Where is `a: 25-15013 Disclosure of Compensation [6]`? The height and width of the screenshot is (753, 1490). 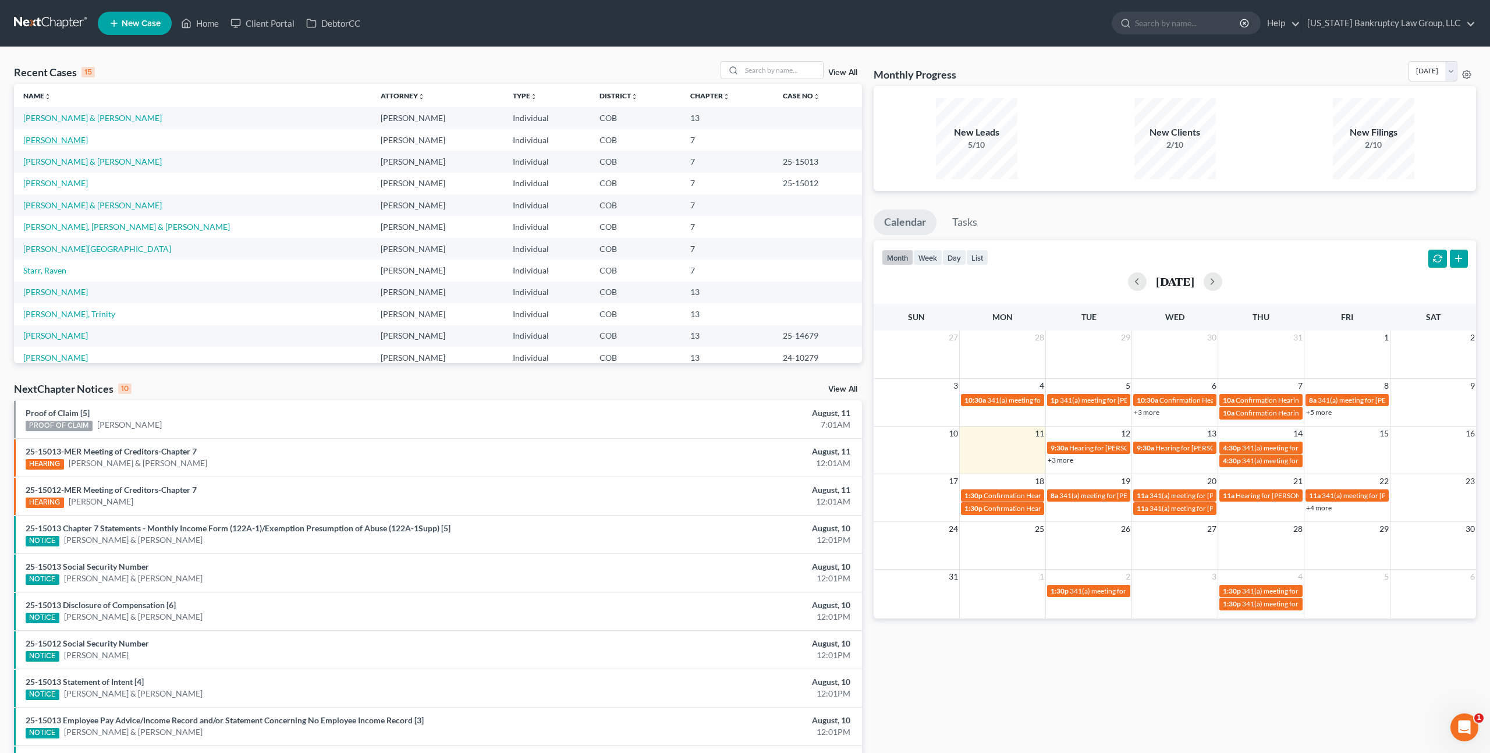 a: 25-15013 Disclosure of Compensation [6] is located at coordinates (101, 605).